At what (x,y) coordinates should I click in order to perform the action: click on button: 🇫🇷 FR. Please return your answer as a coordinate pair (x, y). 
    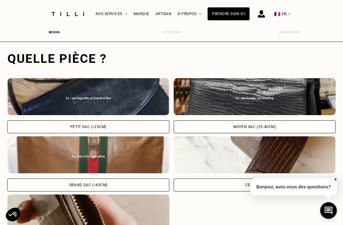
    Looking at the image, I should click on (282, 14).